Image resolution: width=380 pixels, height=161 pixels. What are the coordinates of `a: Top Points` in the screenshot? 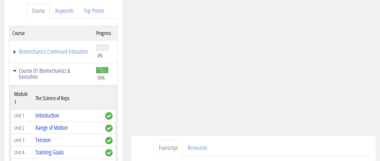 It's located at (94, 11).